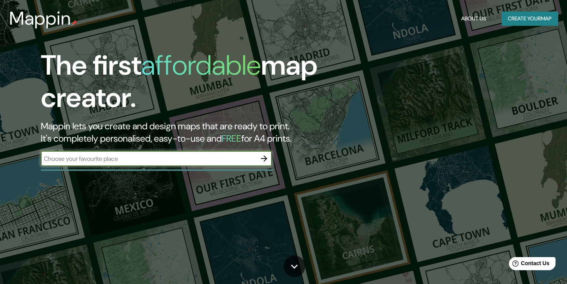 Image resolution: width=567 pixels, height=284 pixels. I want to click on h5: FREE, so click(231, 138).